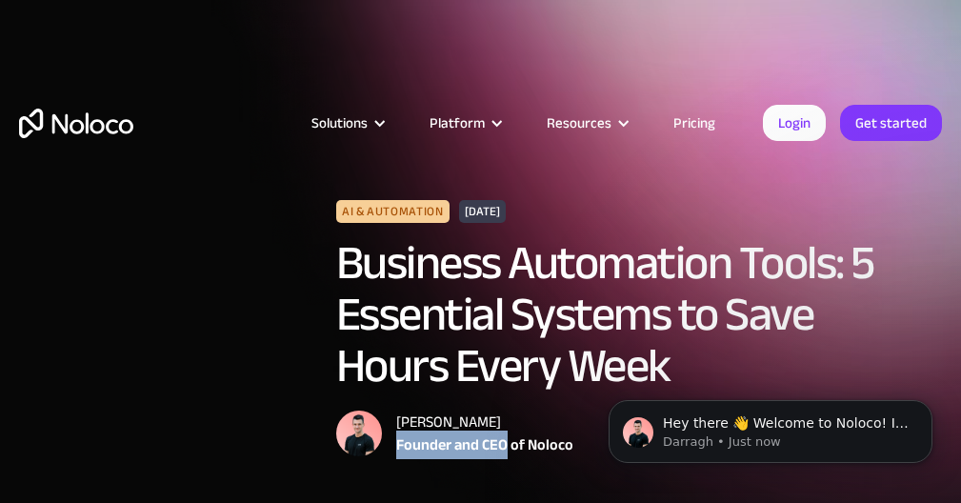 This screenshot has width=961, height=503. I want to click on span: Hey there 👋 Welcome to Noloco! If you have any questions, just reply to this message. [GEOGRAPHIC..., so click(206, 91).